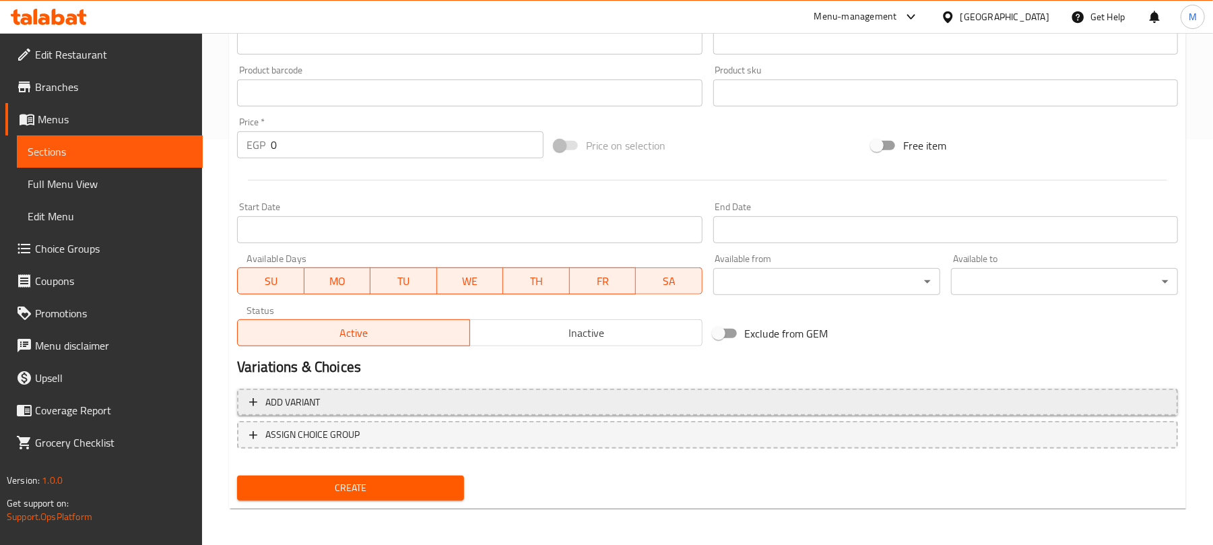  What do you see at coordinates (603, 281) in the screenshot?
I see `span: FR` at bounding box center [603, 281].